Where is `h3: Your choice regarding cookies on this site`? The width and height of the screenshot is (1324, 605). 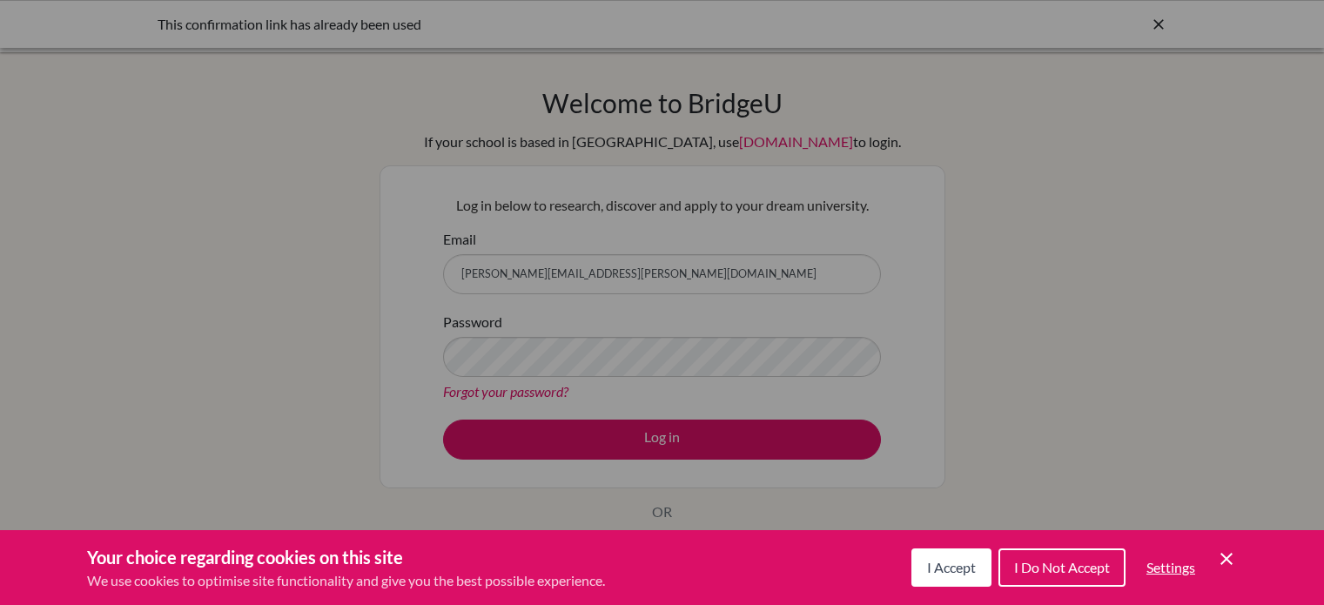
h3: Your choice regarding cookies on this site is located at coordinates (346, 557).